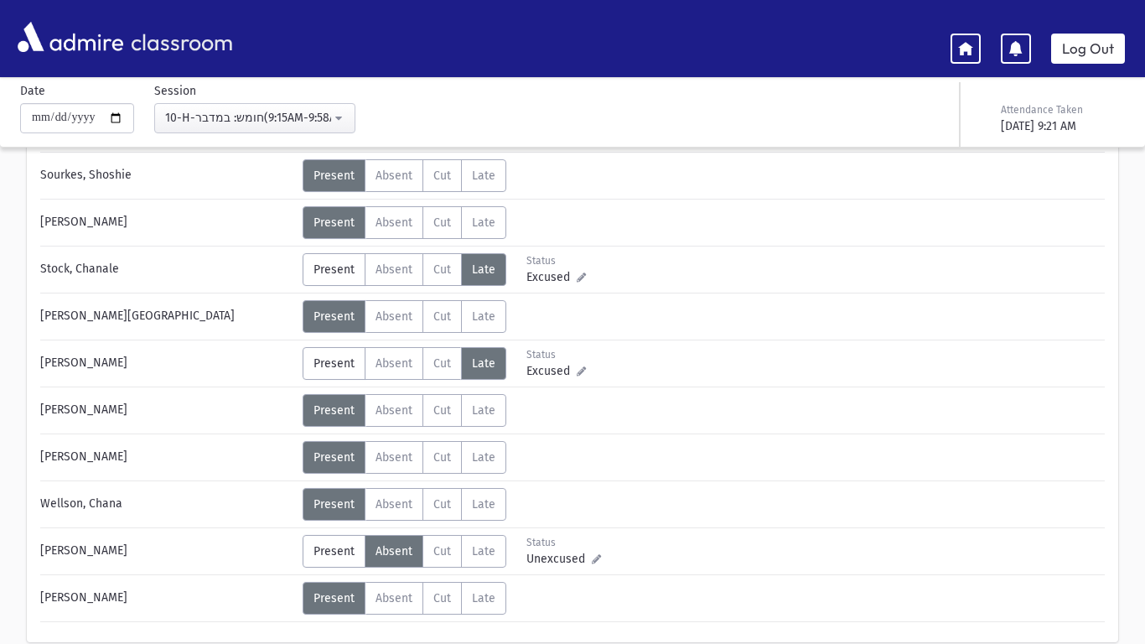  I want to click on span: classroom, so click(180, 37).